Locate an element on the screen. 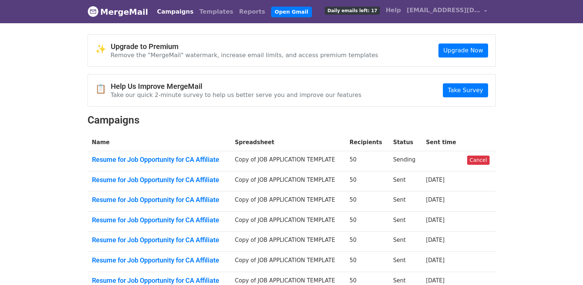 This screenshot has width=583, height=285. a: Templates is located at coordinates (216, 12).